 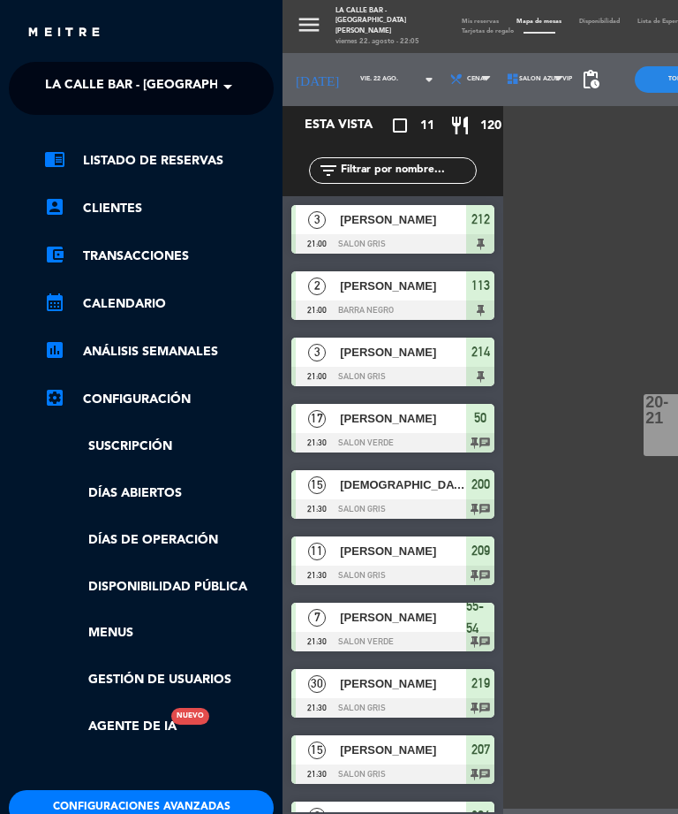 I want to click on span: 7, so click(x=317, y=617).